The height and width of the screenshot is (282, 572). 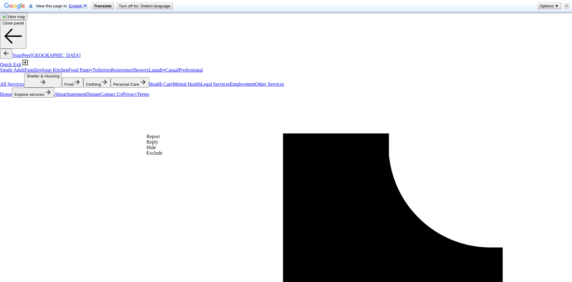 I want to click on span: View this page in:, so click(x=62, y=6).